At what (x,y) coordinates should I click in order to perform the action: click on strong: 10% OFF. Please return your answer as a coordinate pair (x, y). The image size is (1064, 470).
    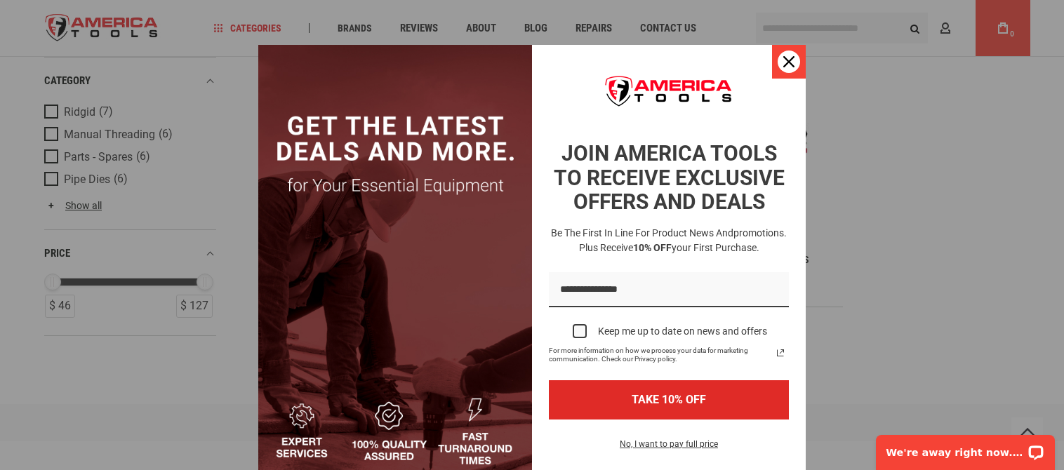
    Looking at the image, I should click on (652, 248).